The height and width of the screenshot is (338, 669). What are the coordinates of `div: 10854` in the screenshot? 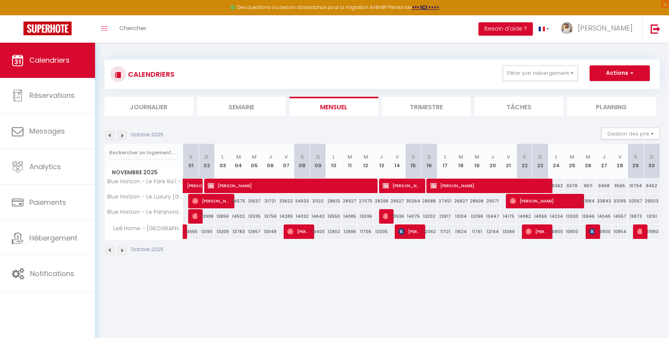 It's located at (620, 231).